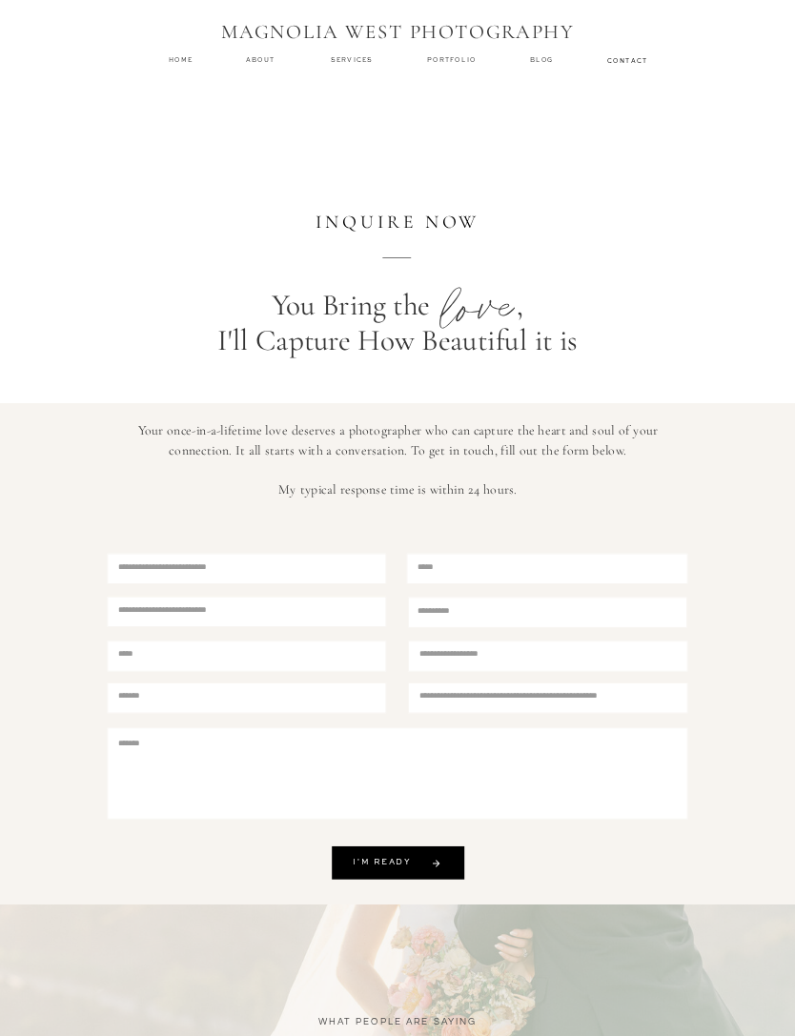 The width and height of the screenshot is (795, 1036). Describe the element at coordinates (262, 60) in the screenshot. I see `nav: about` at that location.